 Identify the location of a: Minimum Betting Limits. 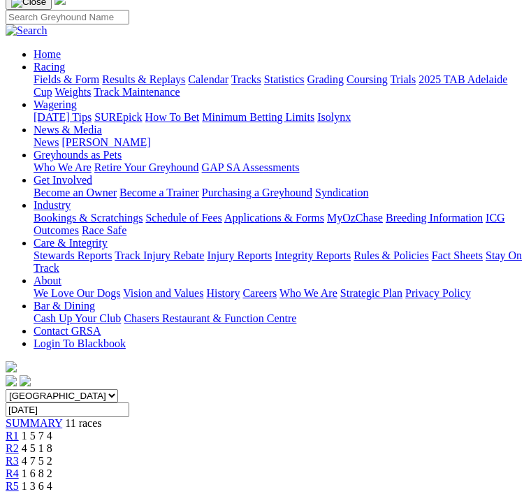
(258, 117).